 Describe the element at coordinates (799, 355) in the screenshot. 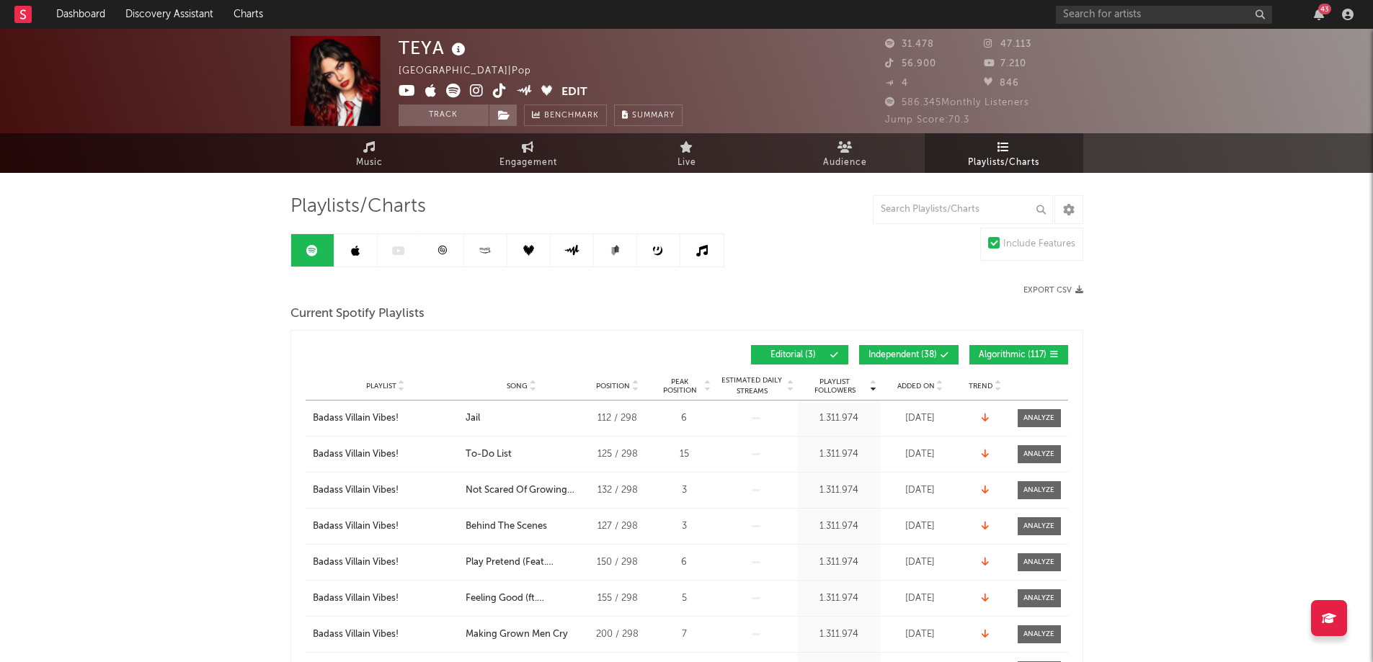

I see `button: Editorial(3)` at that location.